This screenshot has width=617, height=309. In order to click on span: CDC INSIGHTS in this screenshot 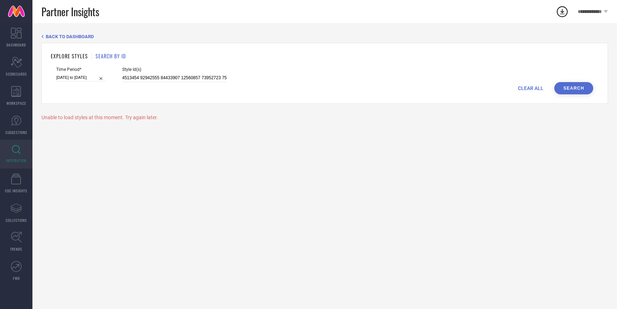, I will do `click(16, 191)`.